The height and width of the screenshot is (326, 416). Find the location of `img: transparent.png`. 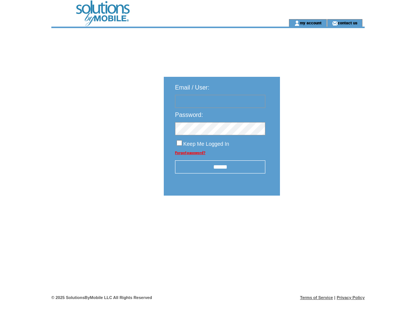

img: transparent.png is located at coordinates (321, 219).